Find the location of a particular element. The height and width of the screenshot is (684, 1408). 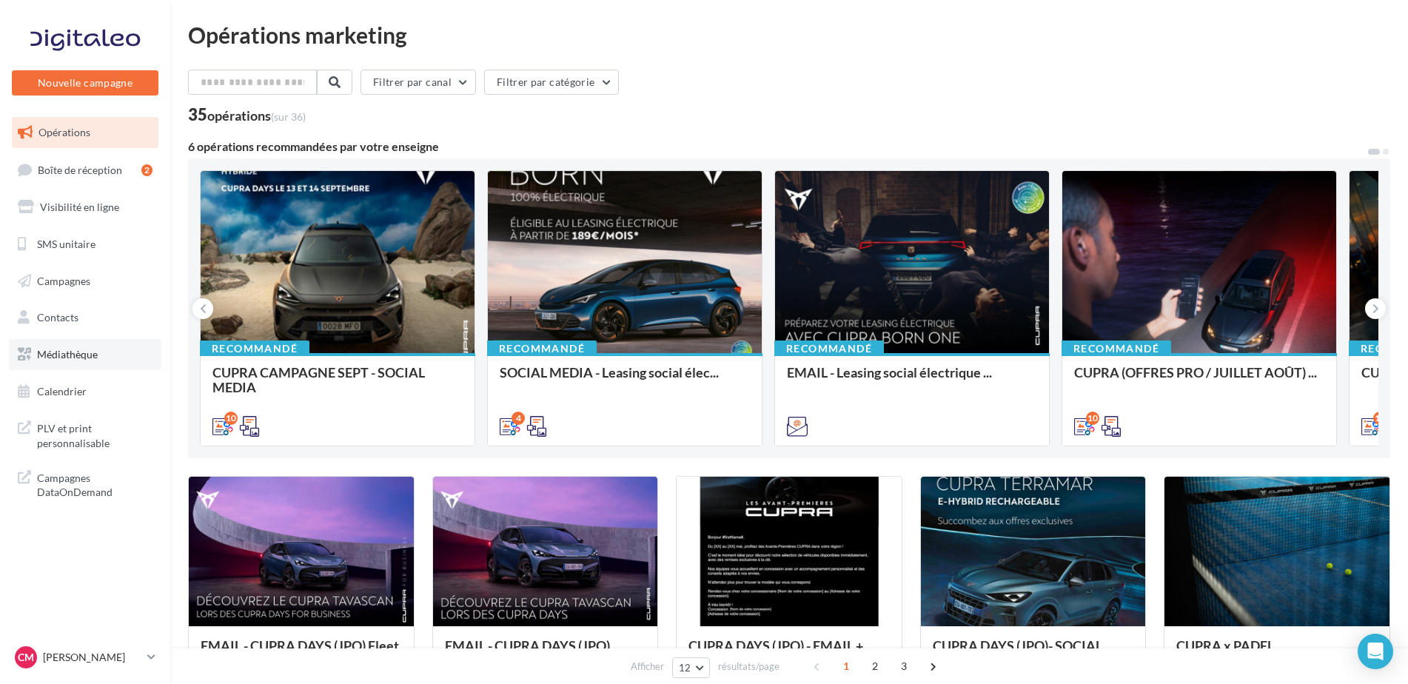

span: 12 is located at coordinates (685, 668).